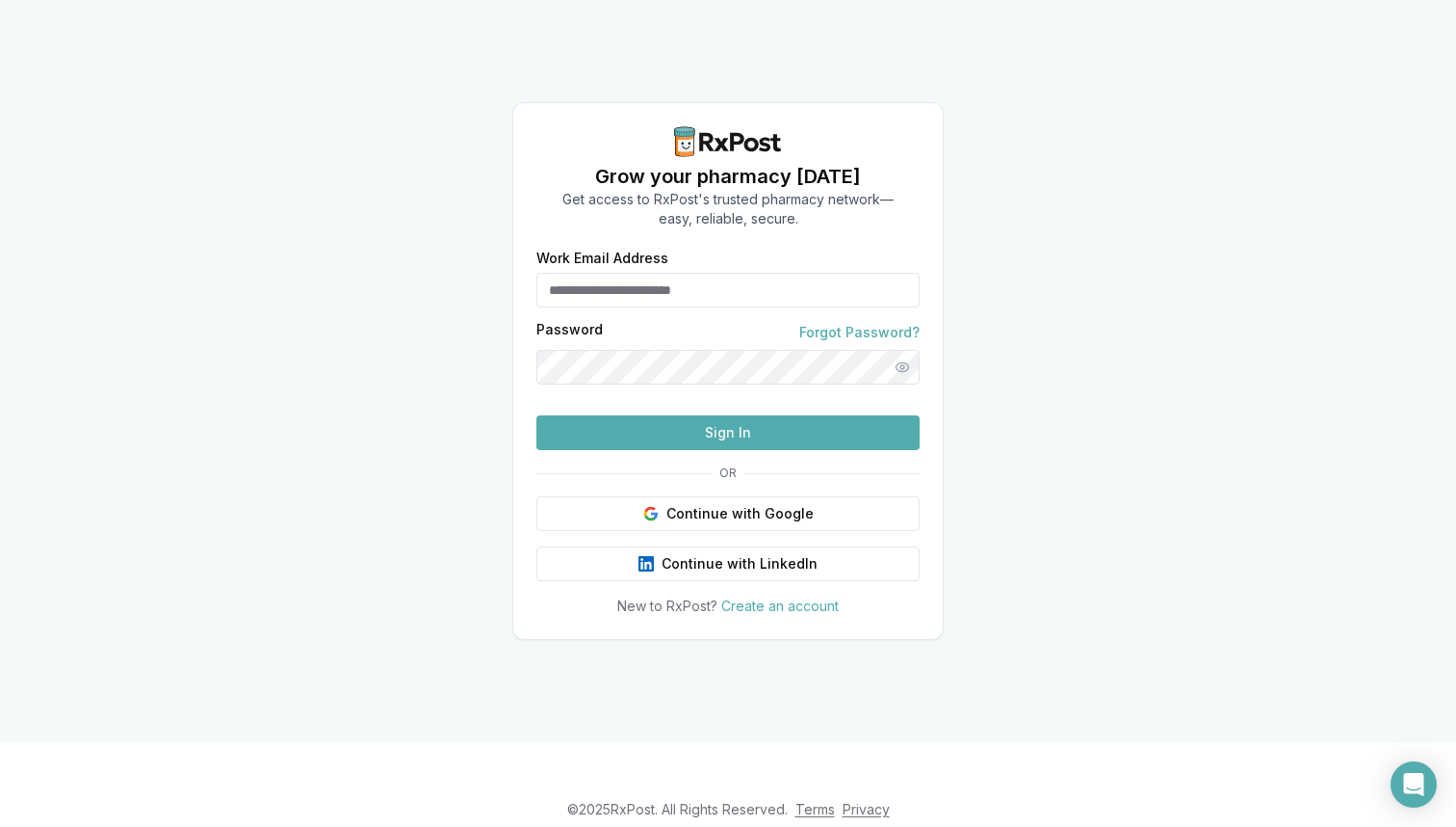 This screenshot has height=827, width=1456. I want to click on img: RxPost Logo, so click(728, 142).